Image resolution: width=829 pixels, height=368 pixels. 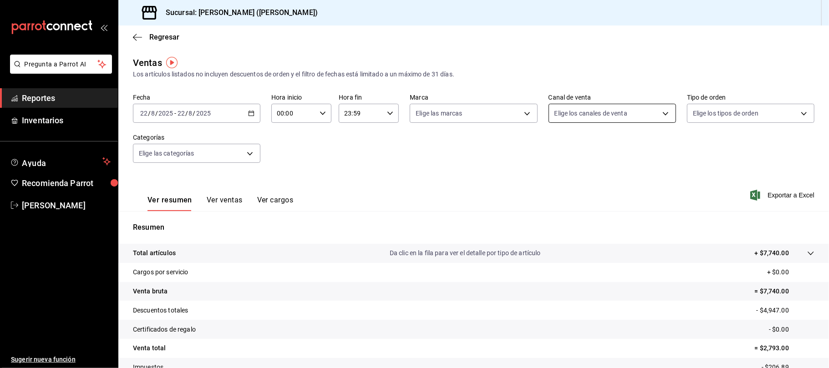 I want to click on p: Venta total, so click(x=149, y=348).